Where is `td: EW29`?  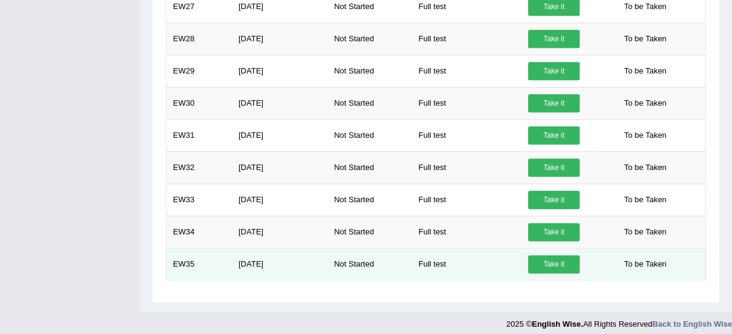
td: EW29 is located at coordinates (199, 70).